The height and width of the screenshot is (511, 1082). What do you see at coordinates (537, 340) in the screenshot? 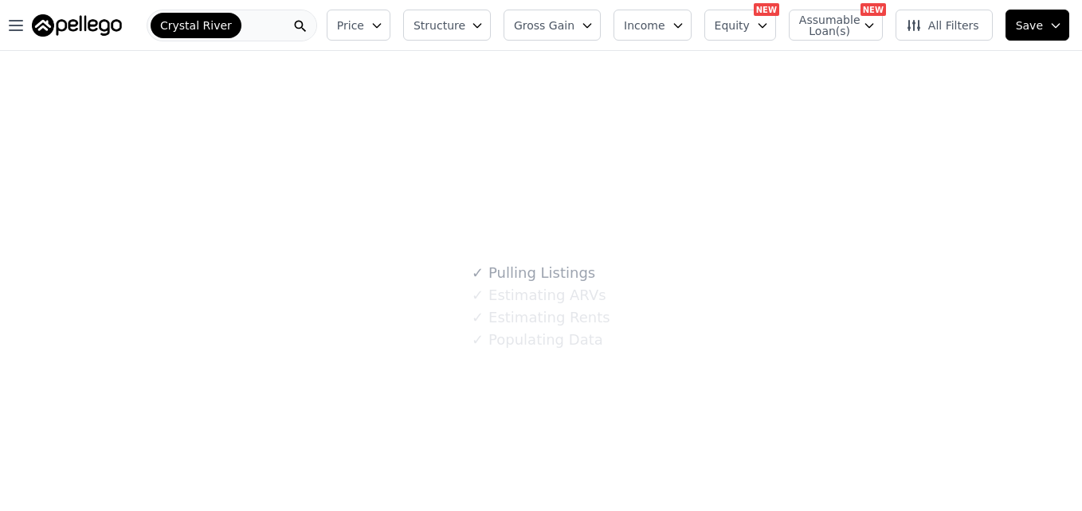
I see `div: Populating Data` at bounding box center [537, 340].